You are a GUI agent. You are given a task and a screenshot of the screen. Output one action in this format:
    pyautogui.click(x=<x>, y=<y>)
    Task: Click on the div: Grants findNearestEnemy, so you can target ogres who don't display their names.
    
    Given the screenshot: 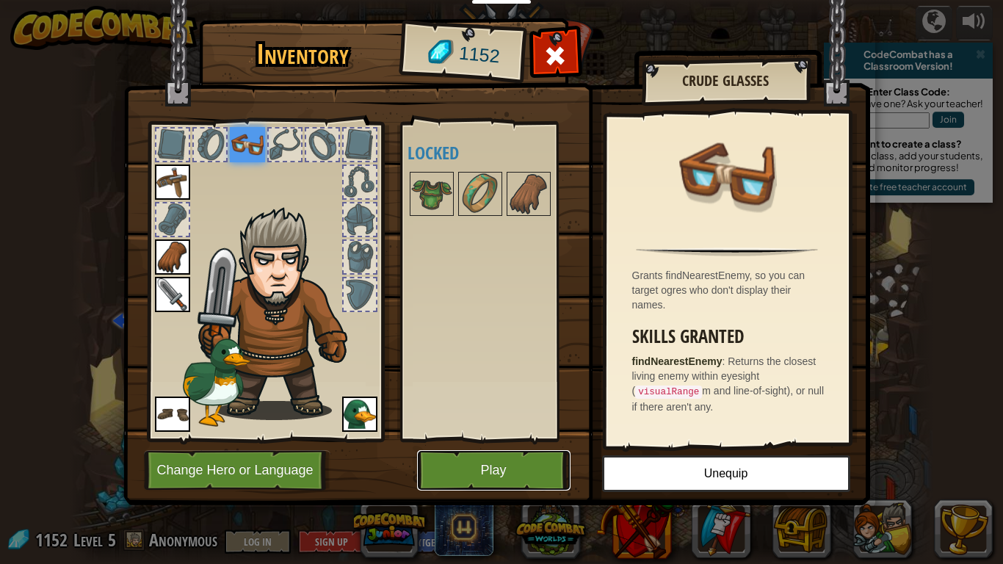 What is the action you would take?
    pyautogui.click(x=731, y=290)
    